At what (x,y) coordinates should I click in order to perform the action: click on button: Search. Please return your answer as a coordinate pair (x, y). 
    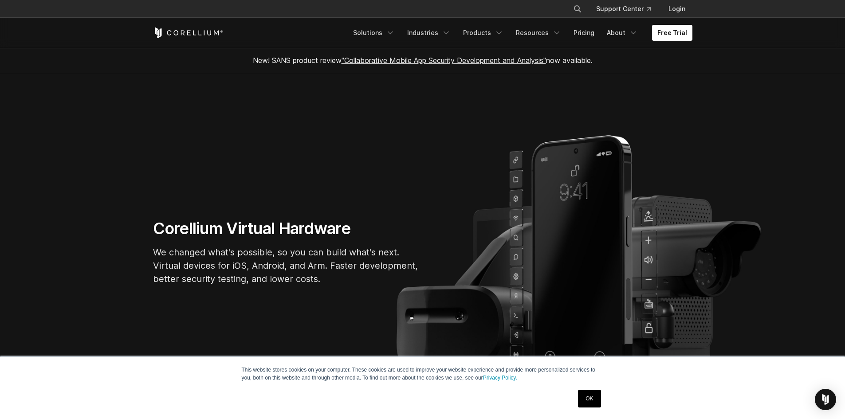
    Looking at the image, I should click on (578, 9).